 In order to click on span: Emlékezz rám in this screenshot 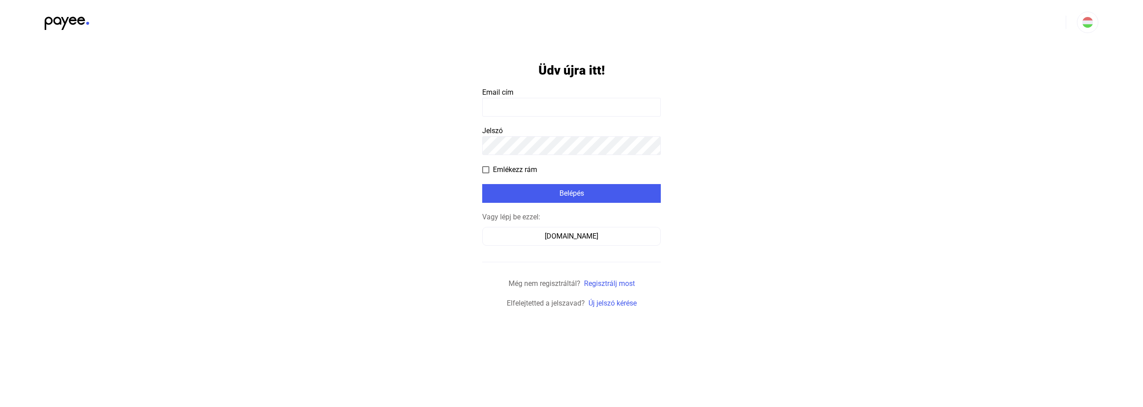, I will do `click(515, 170)`.